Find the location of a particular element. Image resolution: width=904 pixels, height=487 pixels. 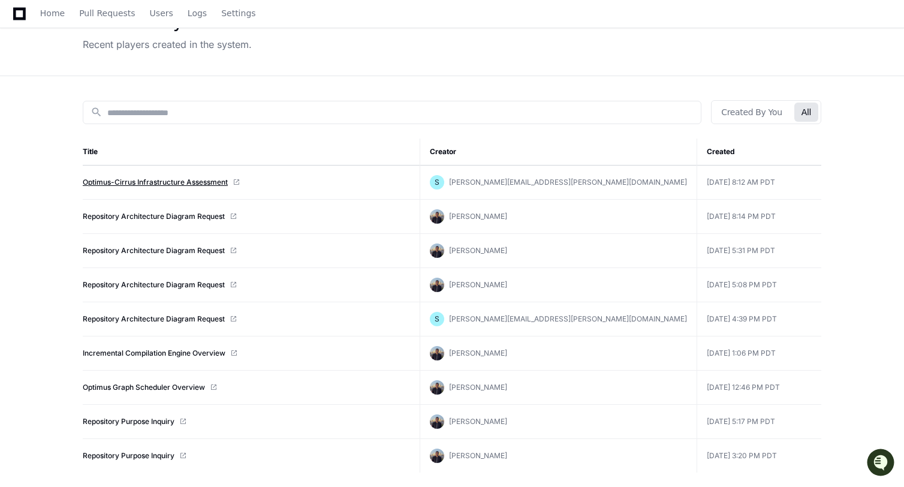

button: Open customer support is located at coordinates (15, 15).